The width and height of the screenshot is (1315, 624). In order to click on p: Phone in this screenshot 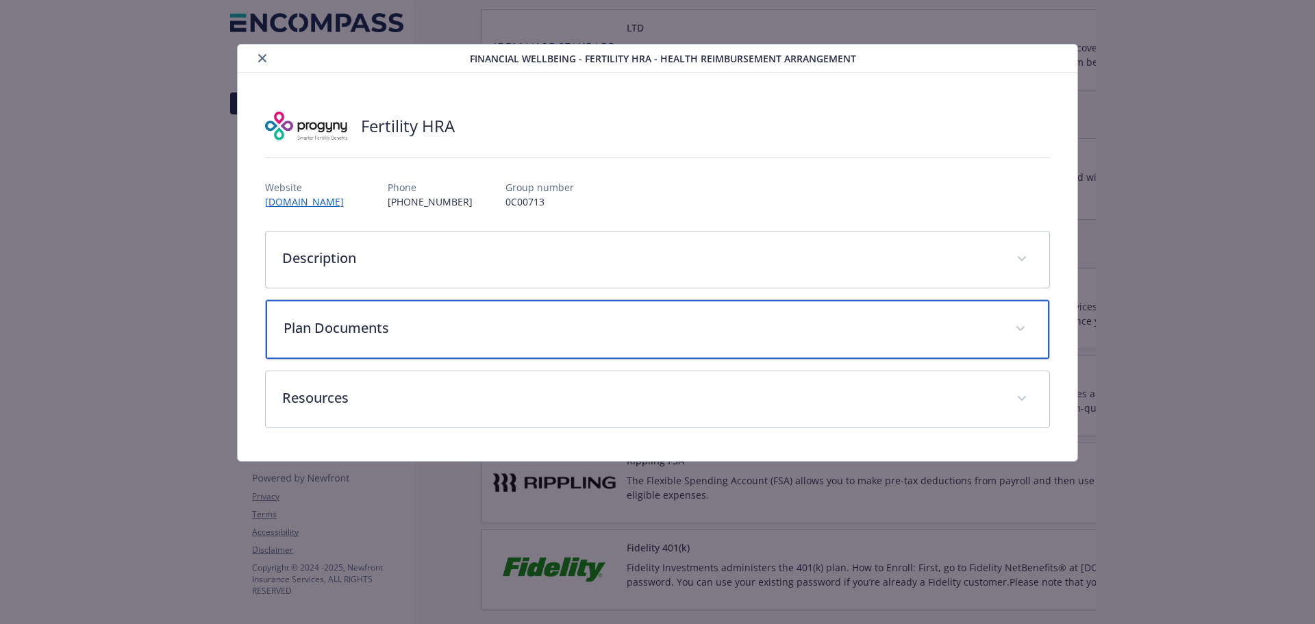, I will do `click(430, 187)`.